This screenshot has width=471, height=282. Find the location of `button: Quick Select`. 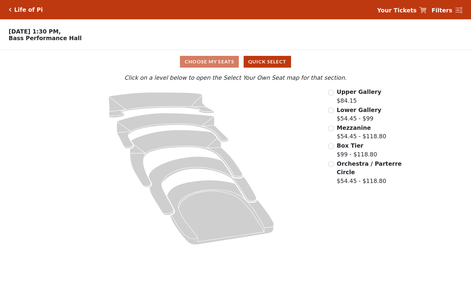

button: Quick Select is located at coordinates (267, 62).